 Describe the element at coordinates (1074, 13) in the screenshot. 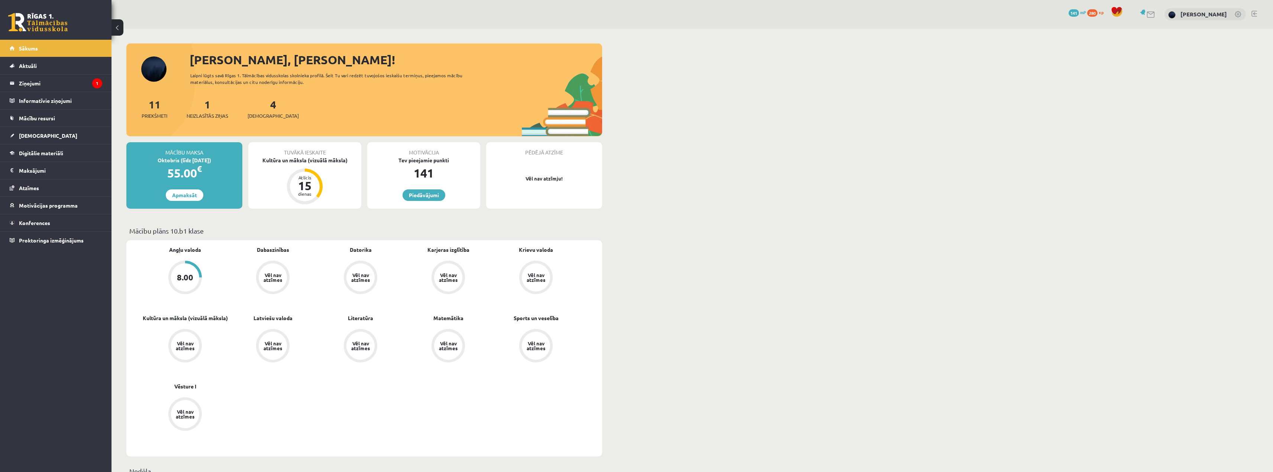

I see `span: 141` at that location.